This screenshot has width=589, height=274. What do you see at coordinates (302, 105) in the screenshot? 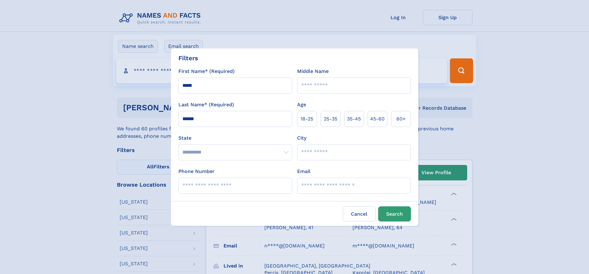
I see `label: Age` at bounding box center [302, 105].